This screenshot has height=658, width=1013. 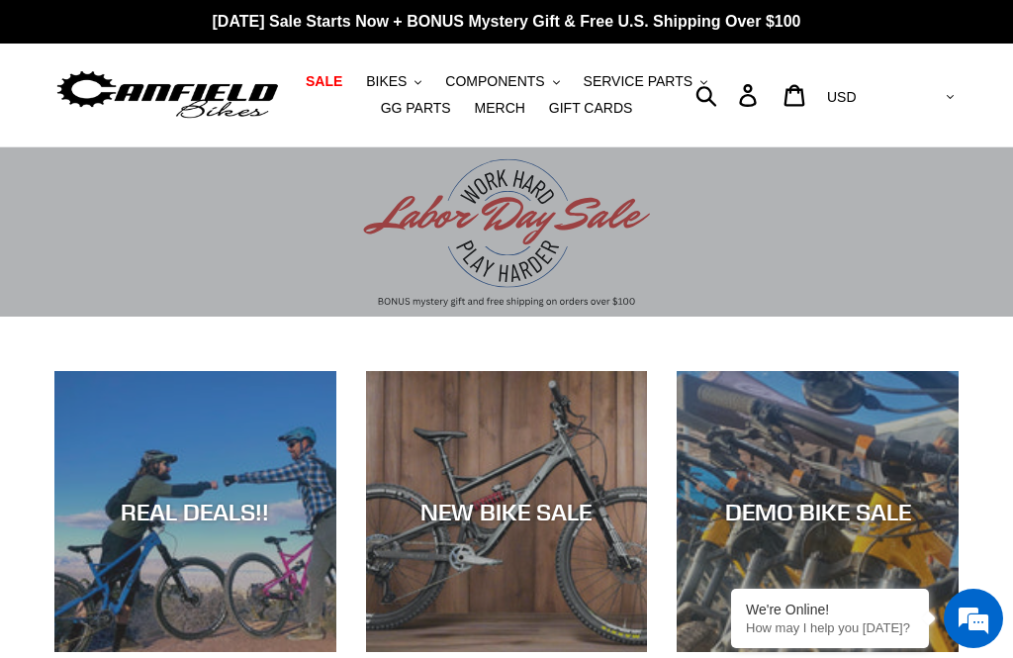 What do you see at coordinates (830, 627) in the screenshot?
I see `p: How may I help you today?` at bounding box center [830, 627].